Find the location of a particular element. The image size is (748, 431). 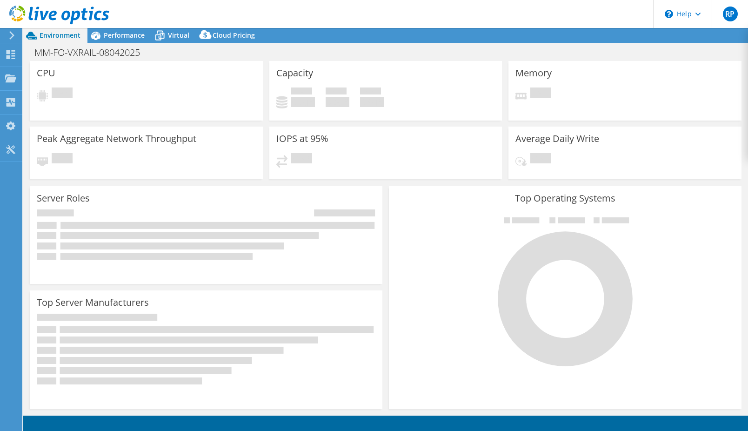

h3: IOPS at 95% is located at coordinates (303, 139).